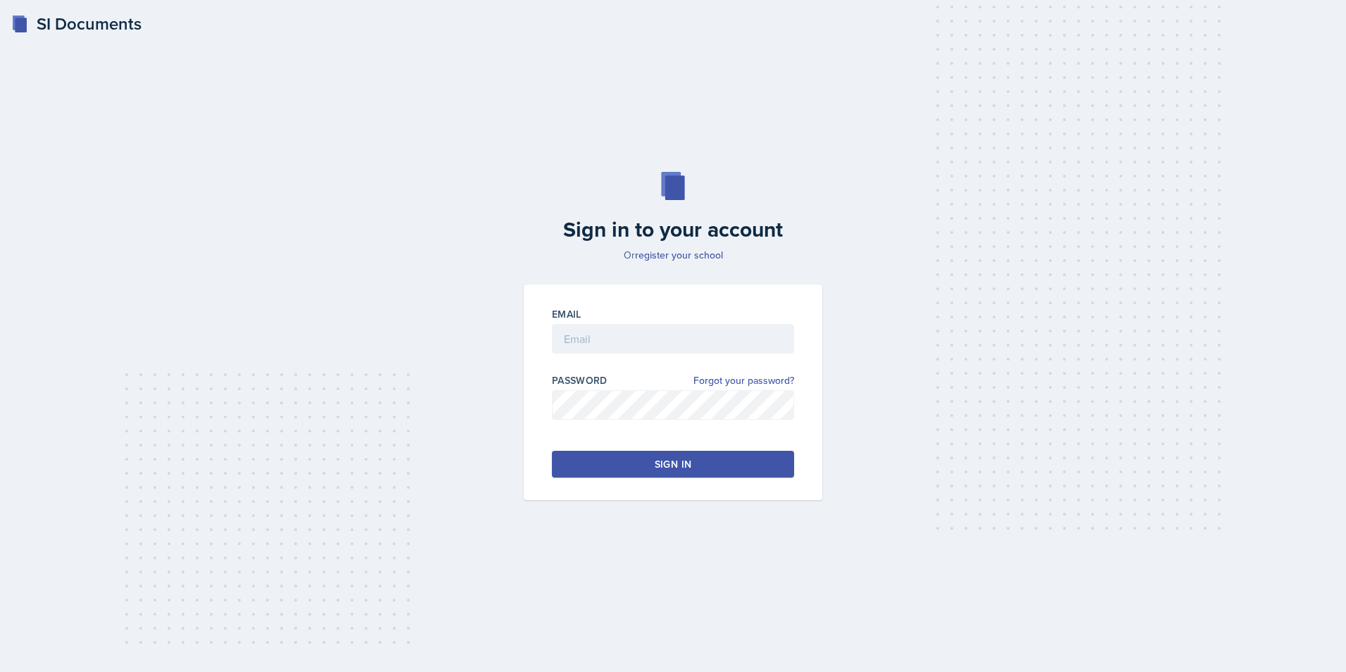  What do you see at coordinates (76, 24) in the screenshot?
I see `div: SI Documents` at bounding box center [76, 24].